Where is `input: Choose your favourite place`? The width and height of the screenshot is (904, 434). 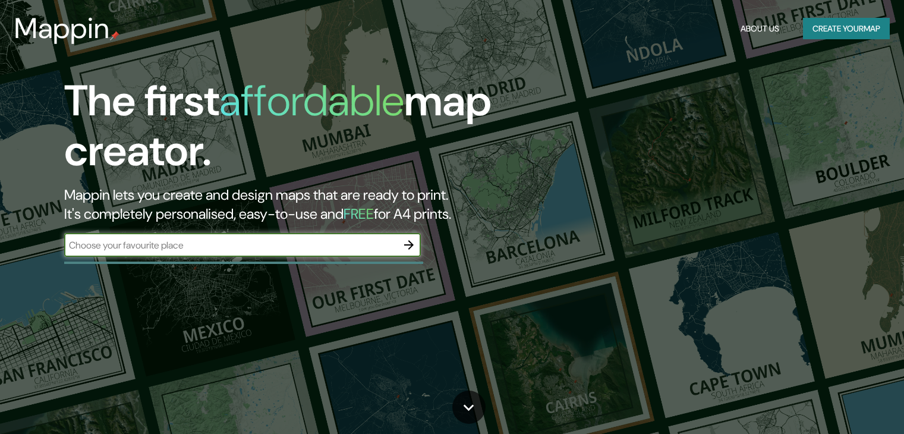 input: Choose your favourite place is located at coordinates (231, 245).